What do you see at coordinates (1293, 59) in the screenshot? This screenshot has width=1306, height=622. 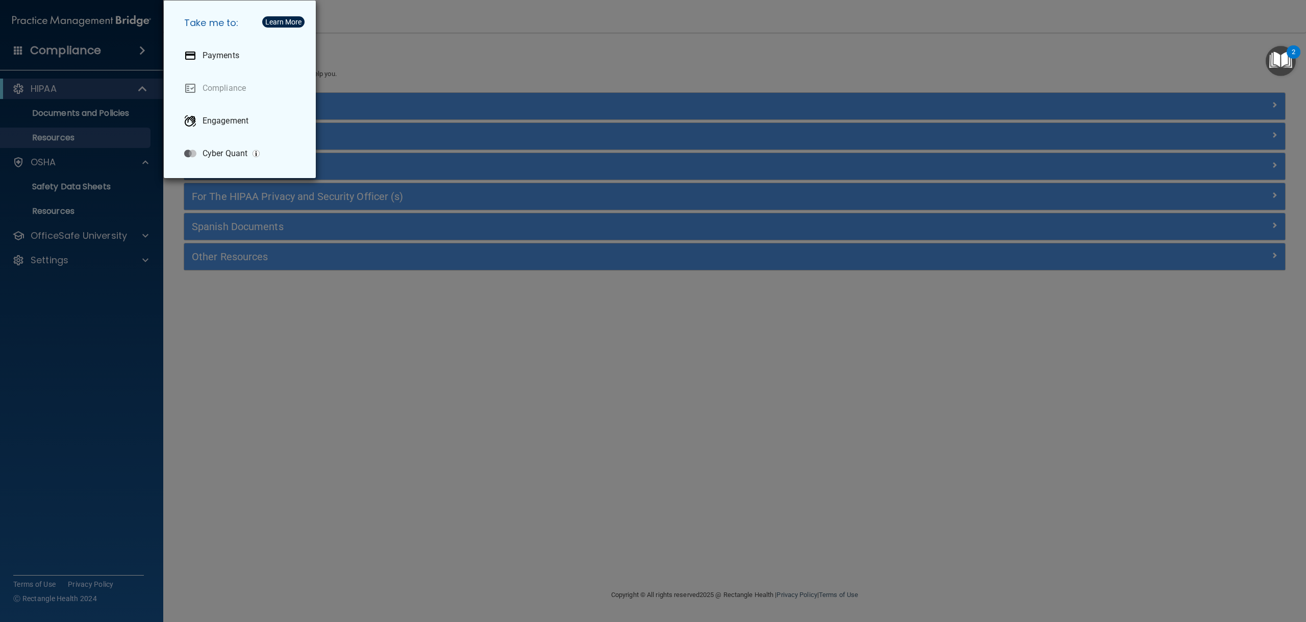 I see `div: 2` at bounding box center [1293, 59].